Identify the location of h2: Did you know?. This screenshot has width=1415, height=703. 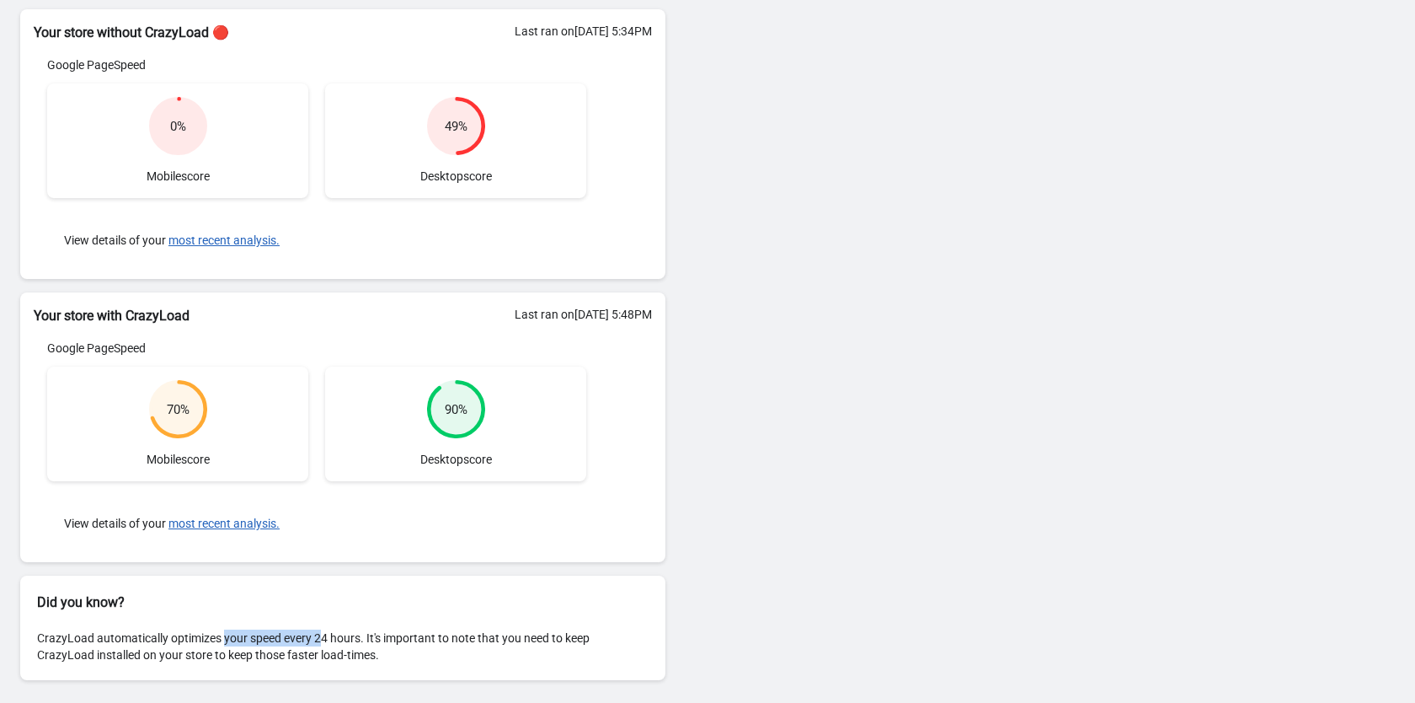
(343, 602).